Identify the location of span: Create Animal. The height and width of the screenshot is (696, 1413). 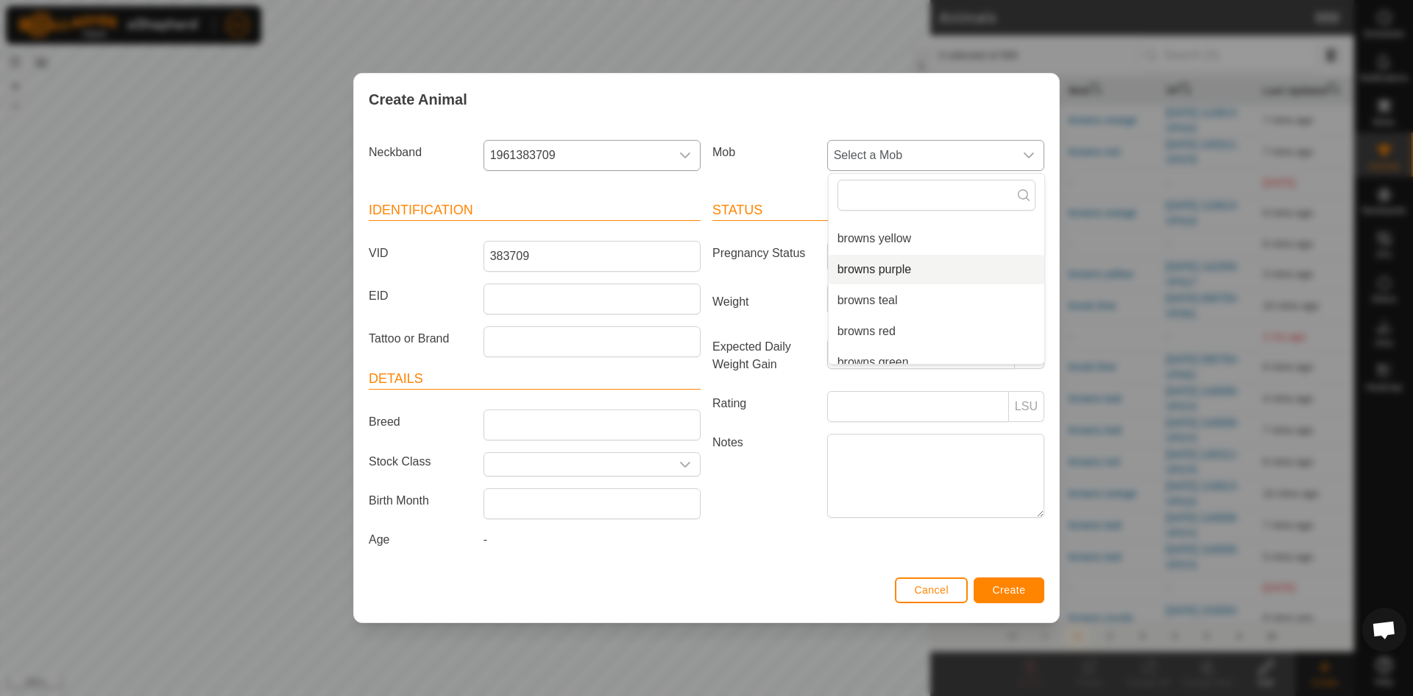
(418, 99).